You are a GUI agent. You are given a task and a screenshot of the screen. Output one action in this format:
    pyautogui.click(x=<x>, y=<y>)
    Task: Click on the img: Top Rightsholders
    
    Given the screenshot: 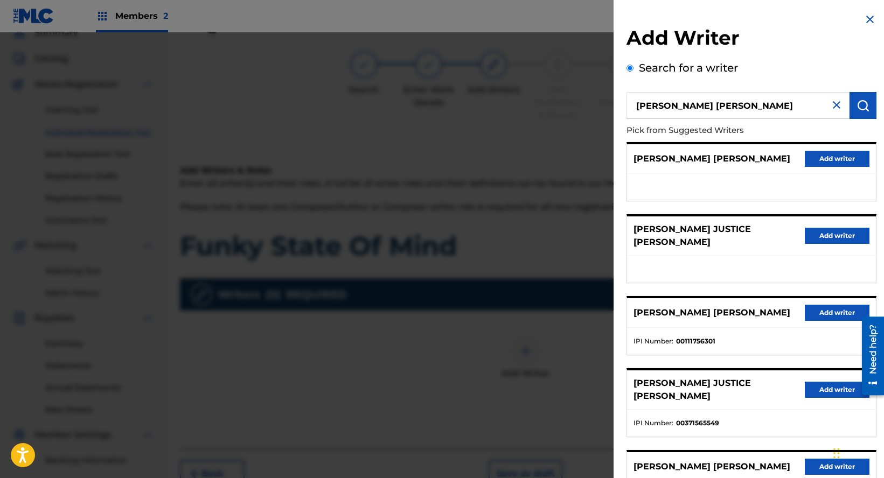 What is the action you would take?
    pyautogui.click(x=102, y=16)
    